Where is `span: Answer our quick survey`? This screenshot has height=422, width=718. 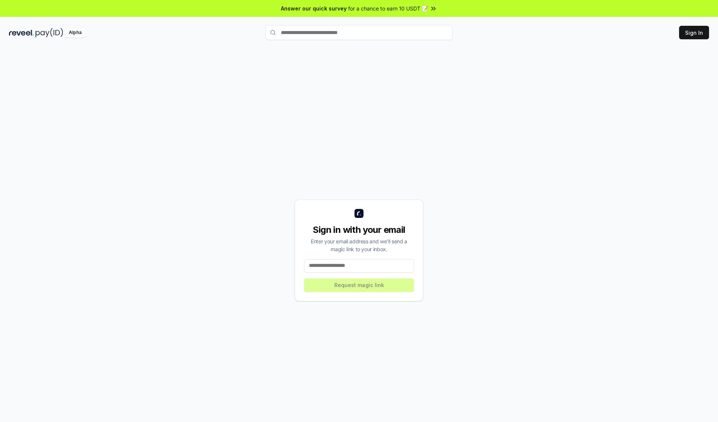
span: Answer our quick survey is located at coordinates (314, 8).